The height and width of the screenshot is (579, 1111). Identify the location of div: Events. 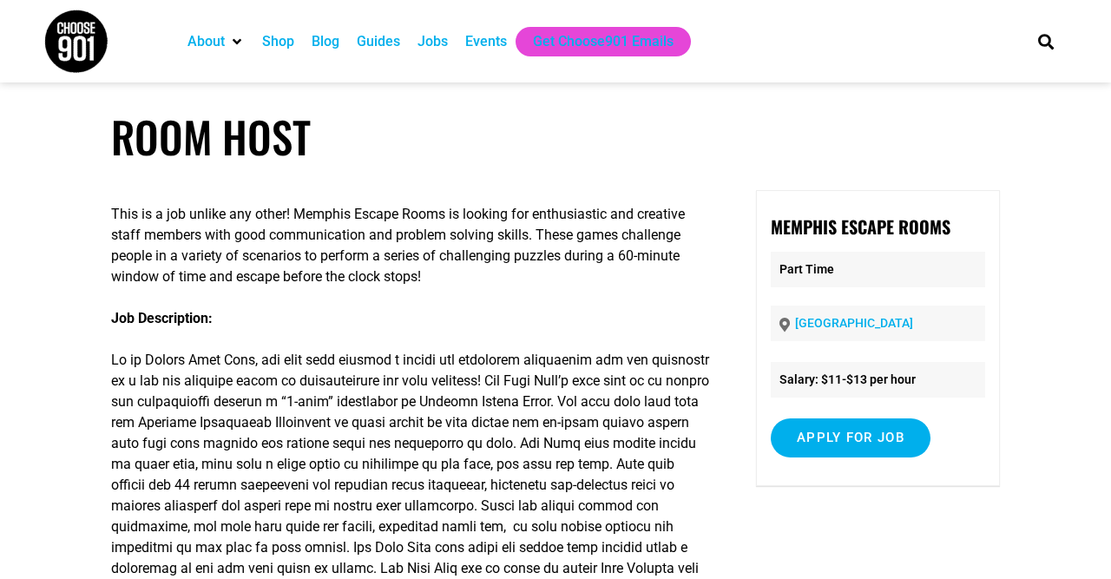
(486, 42).